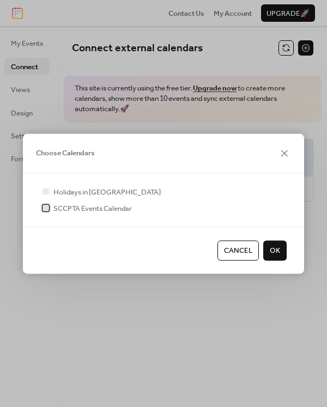  What do you see at coordinates (238, 251) in the screenshot?
I see `button: Cancel` at bounding box center [238, 251].